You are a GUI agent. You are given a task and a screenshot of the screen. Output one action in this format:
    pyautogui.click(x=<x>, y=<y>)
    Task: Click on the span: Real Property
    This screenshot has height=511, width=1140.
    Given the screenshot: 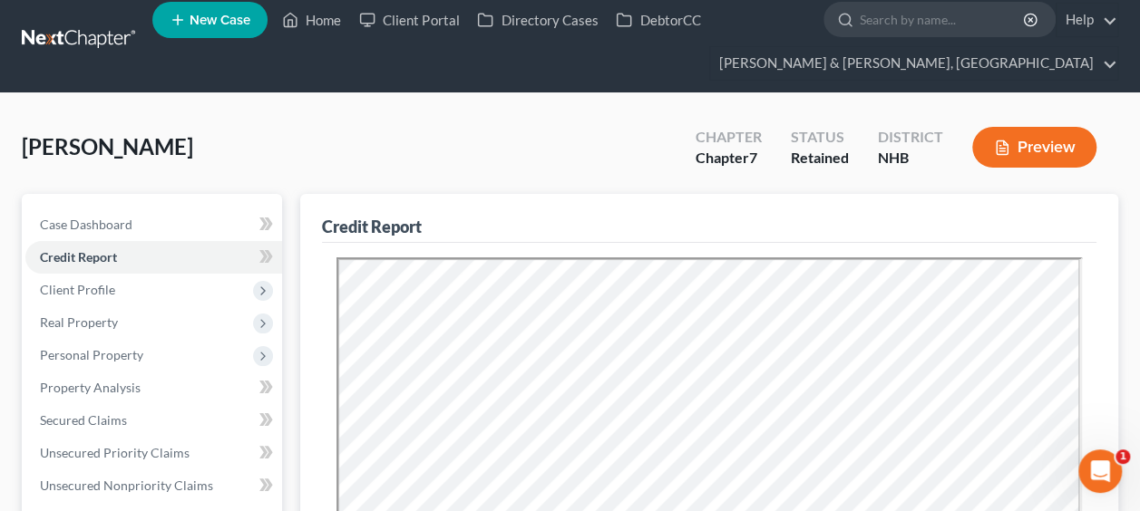 What is the action you would take?
    pyautogui.click(x=79, y=322)
    